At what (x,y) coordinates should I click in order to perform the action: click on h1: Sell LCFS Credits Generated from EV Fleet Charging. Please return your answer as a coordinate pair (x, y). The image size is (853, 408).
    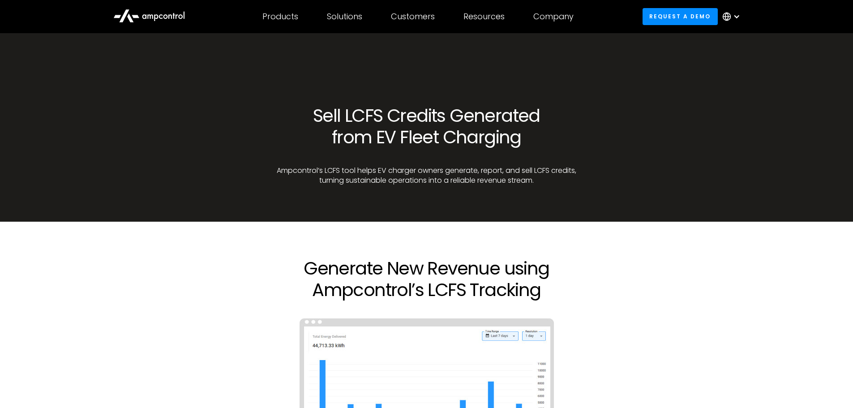
    Looking at the image, I should click on (427, 126).